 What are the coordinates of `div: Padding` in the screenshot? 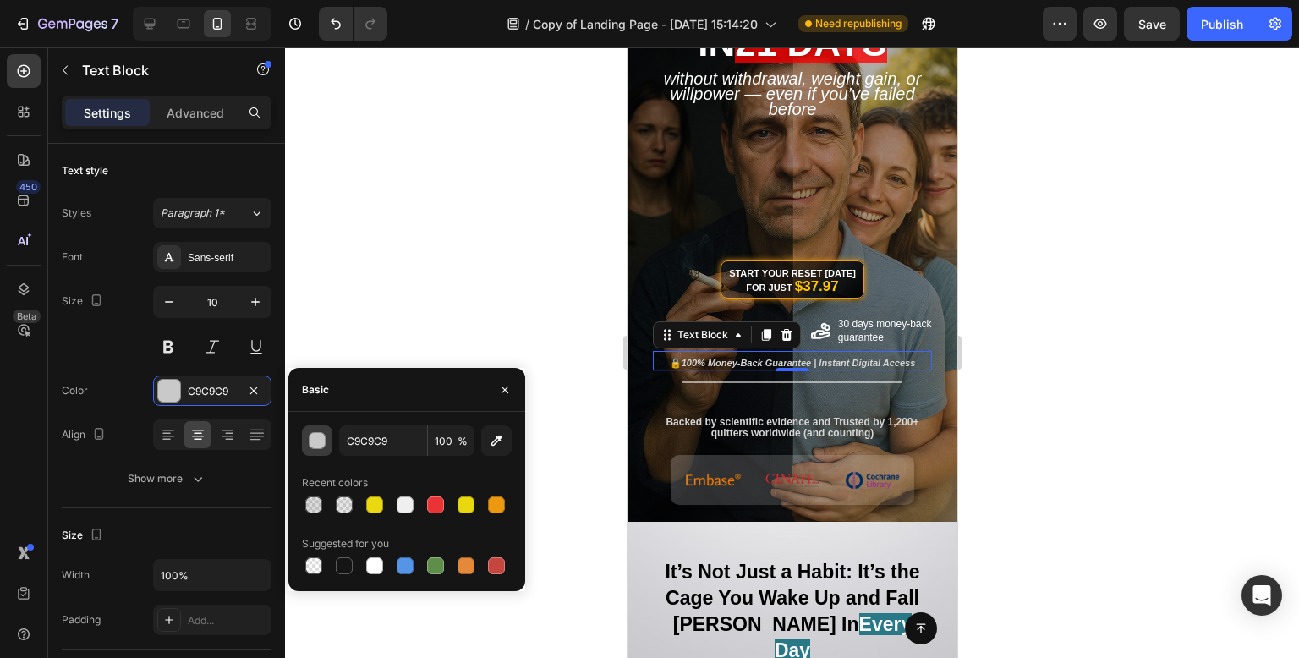 It's located at (81, 620).